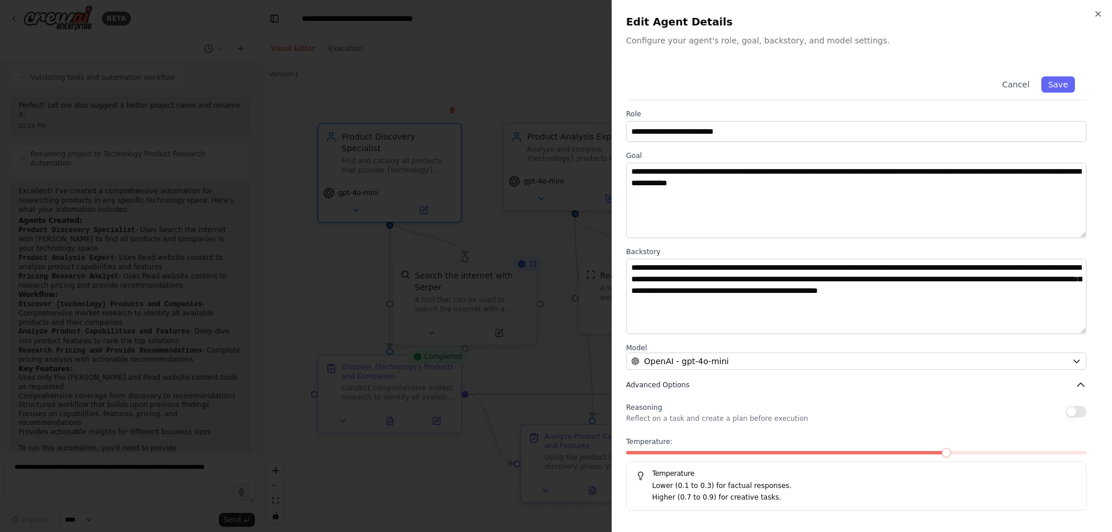  Describe the element at coordinates (856, 252) in the screenshot. I see `label: Backstory` at that location.